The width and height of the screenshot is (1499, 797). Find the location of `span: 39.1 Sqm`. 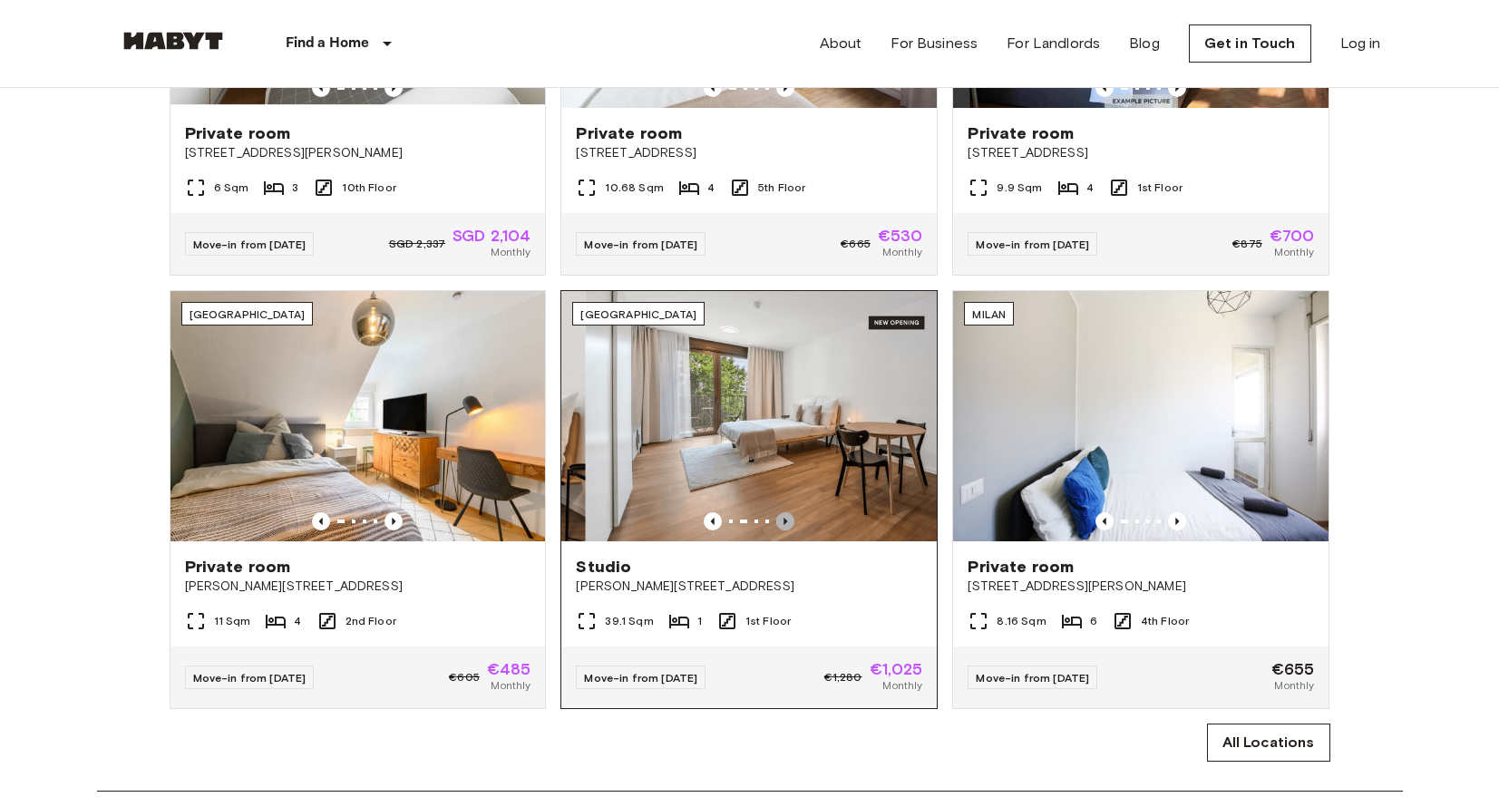

span: 39.1 Sqm is located at coordinates (628, 621).